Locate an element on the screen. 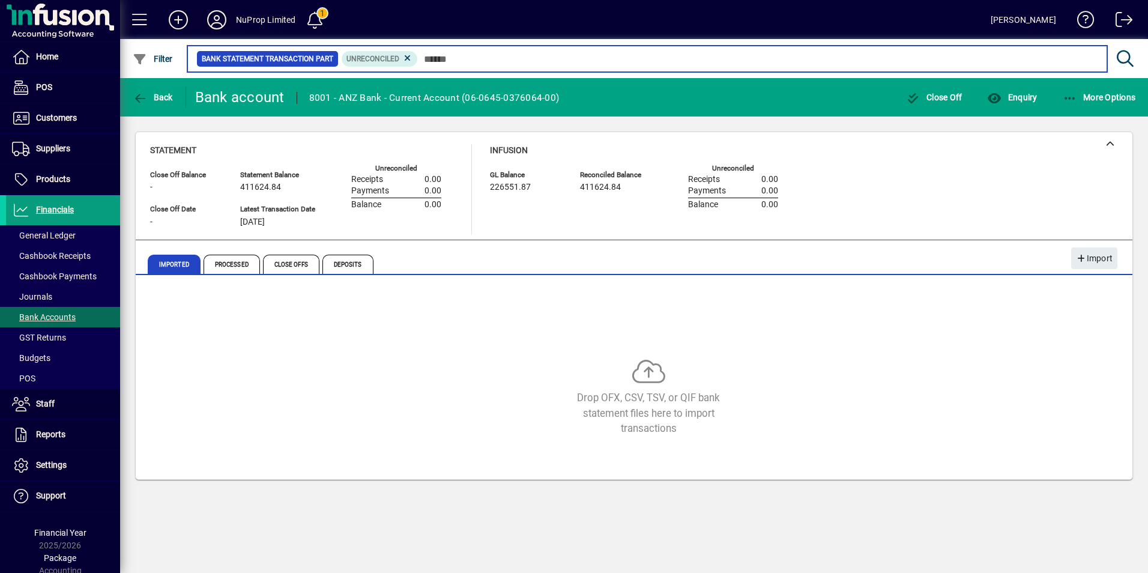  a: GST Returns is located at coordinates (63, 337).